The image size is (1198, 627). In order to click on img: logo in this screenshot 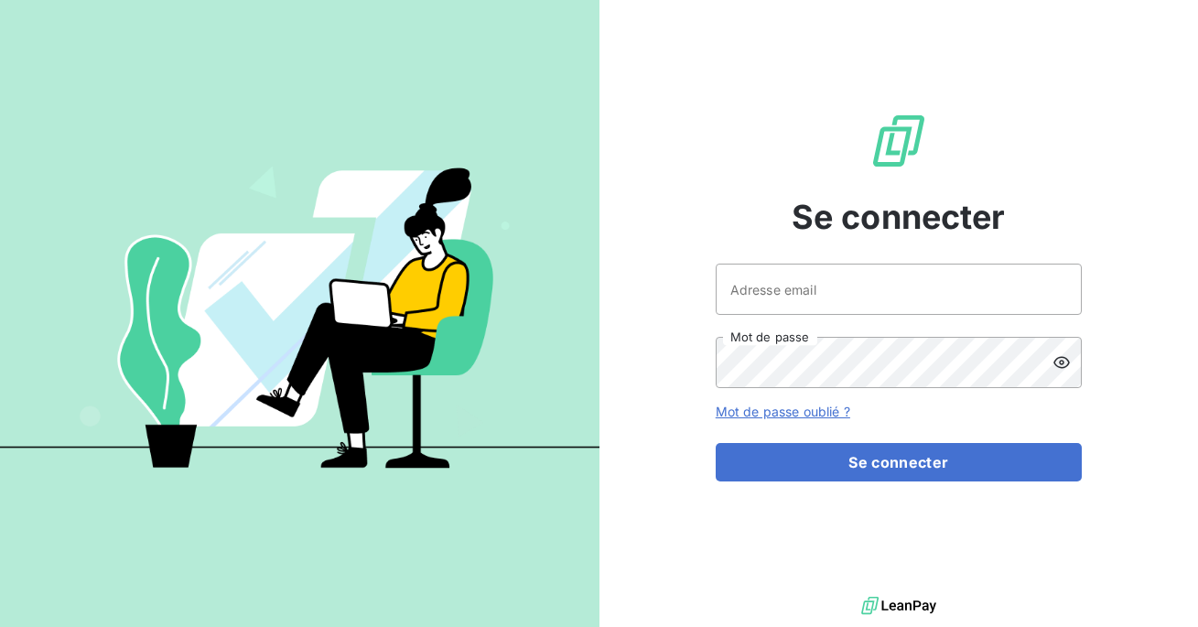, I will do `click(899, 606)`.